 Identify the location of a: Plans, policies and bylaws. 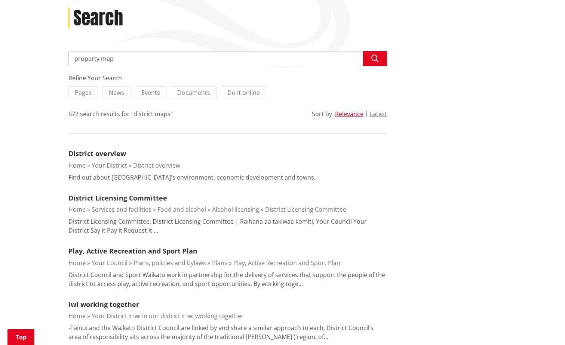
(170, 263).